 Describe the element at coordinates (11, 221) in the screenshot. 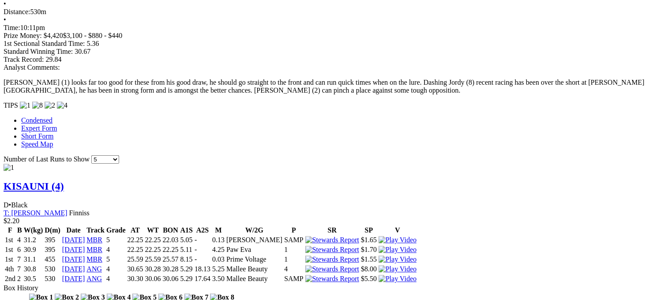

I see `span: $2.20` at that location.